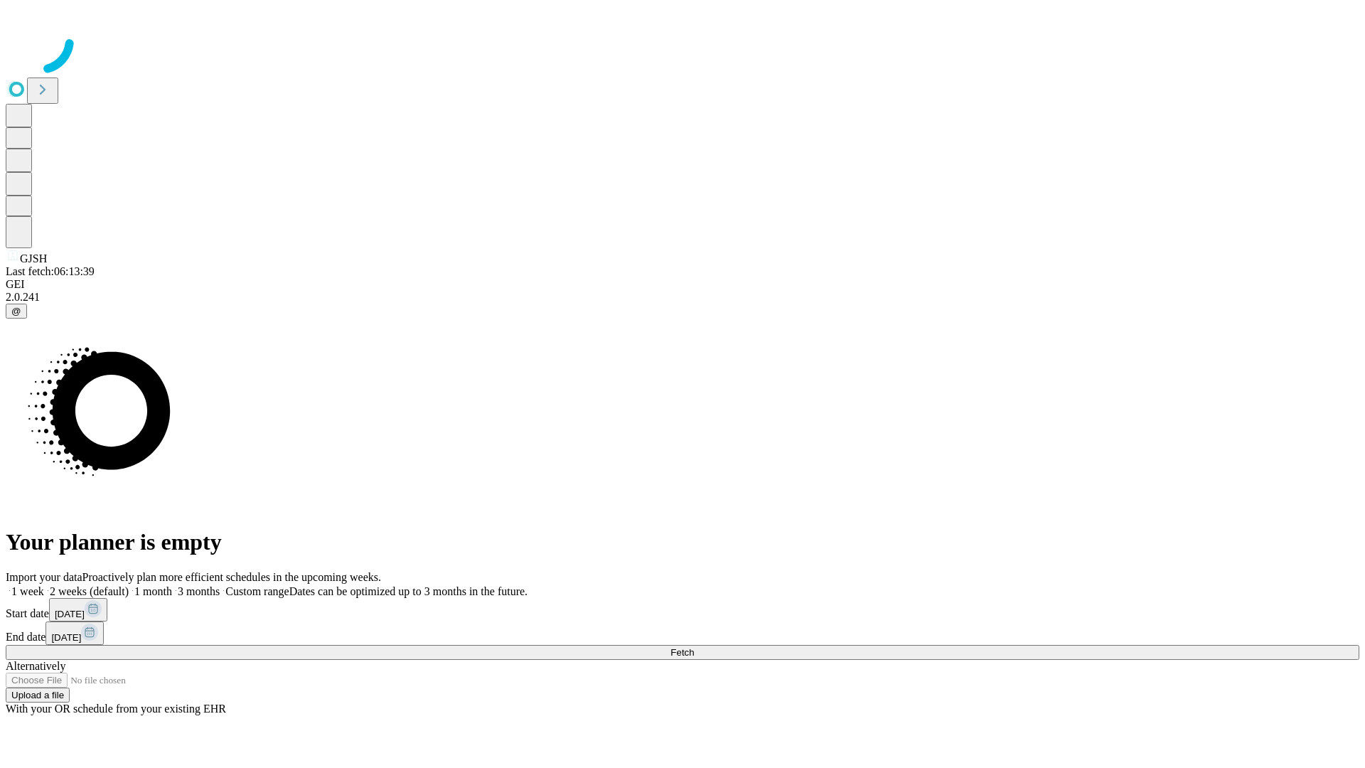 The height and width of the screenshot is (768, 1365). I want to click on h1: Your planner is empty, so click(682, 542).